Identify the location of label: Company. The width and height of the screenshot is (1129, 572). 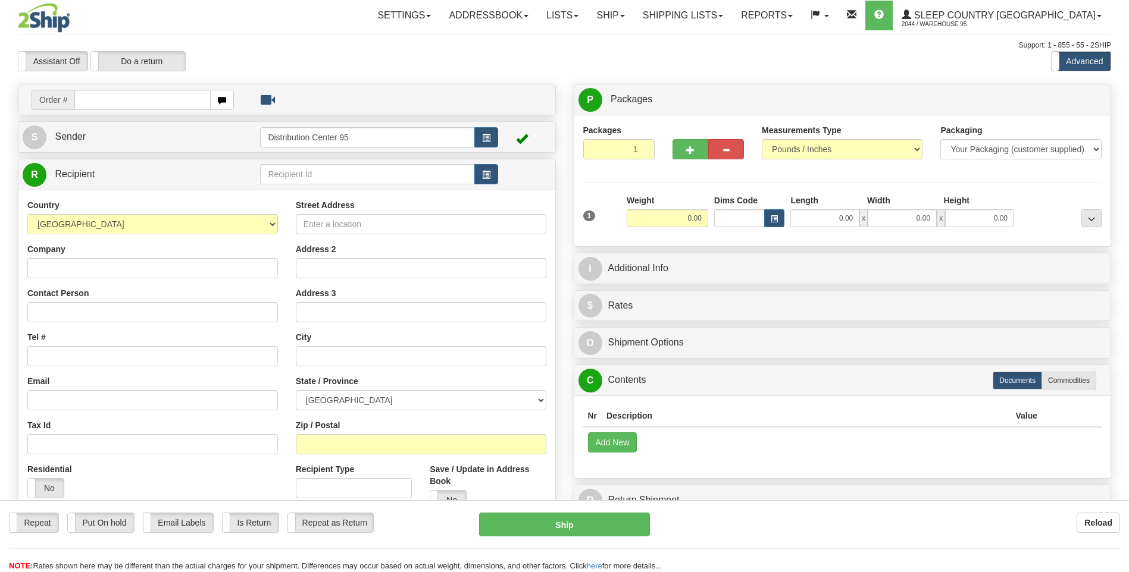
(46, 249).